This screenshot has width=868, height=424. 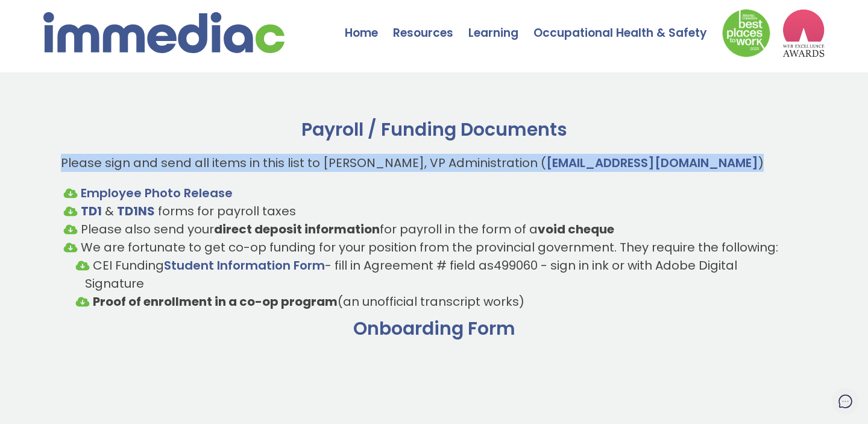 I want to click on a: Resources, so click(x=431, y=24).